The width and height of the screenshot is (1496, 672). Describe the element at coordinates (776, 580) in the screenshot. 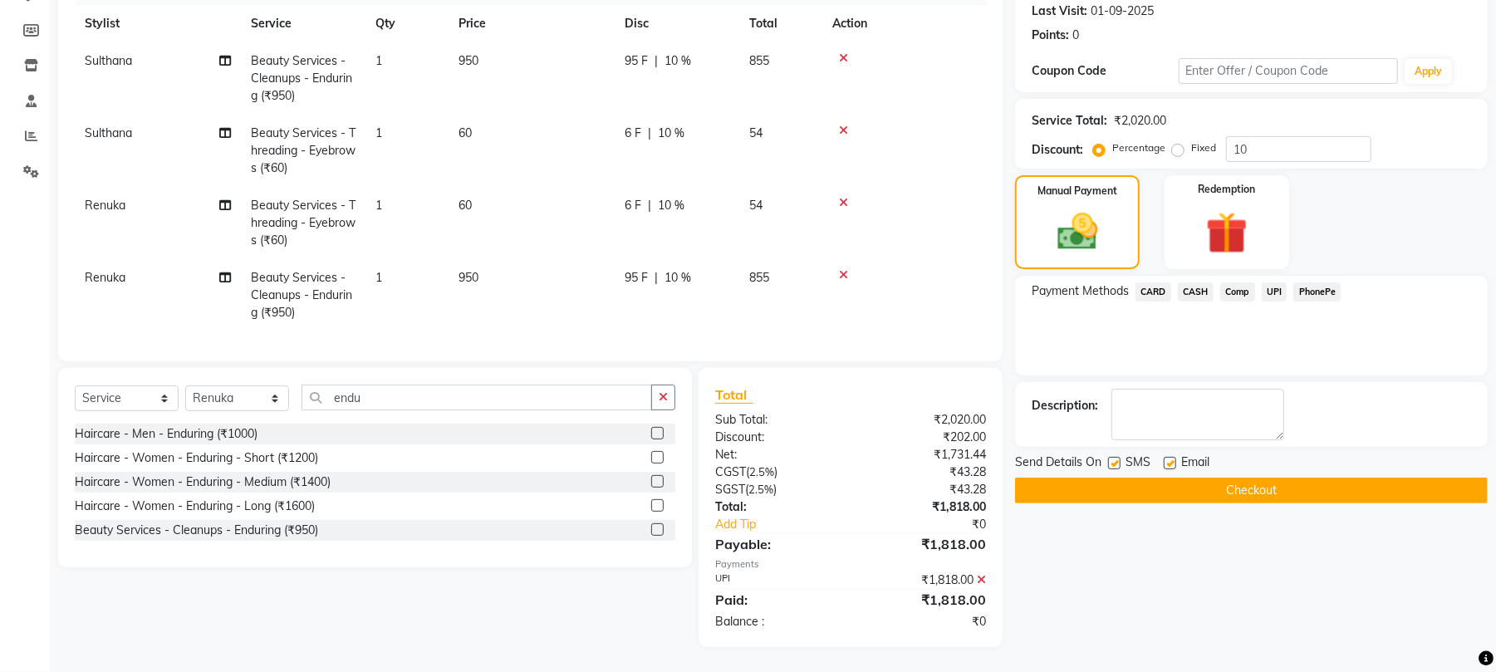

I see `div: UPI` at that location.